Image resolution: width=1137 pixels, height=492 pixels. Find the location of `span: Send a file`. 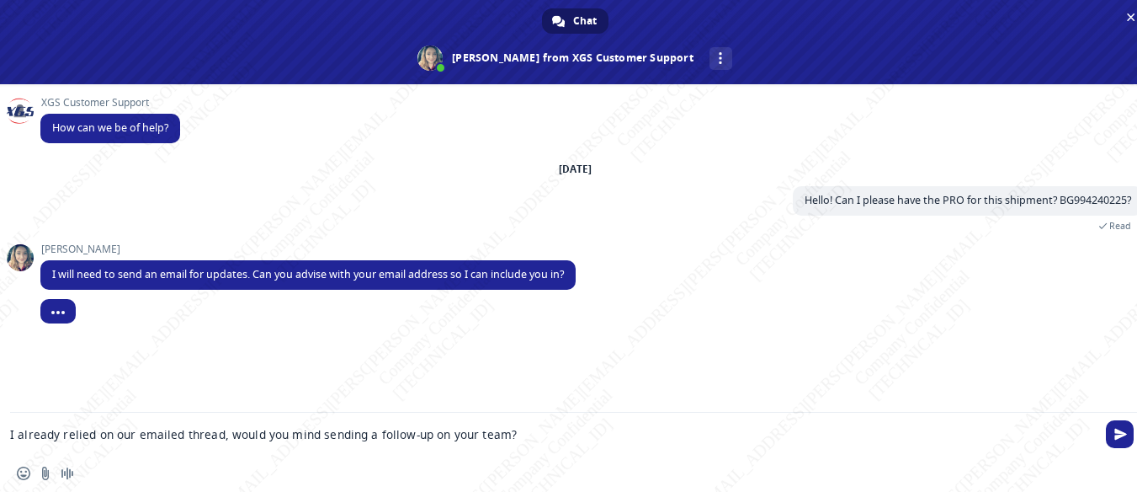

span: Send a file is located at coordinates (45, 473).